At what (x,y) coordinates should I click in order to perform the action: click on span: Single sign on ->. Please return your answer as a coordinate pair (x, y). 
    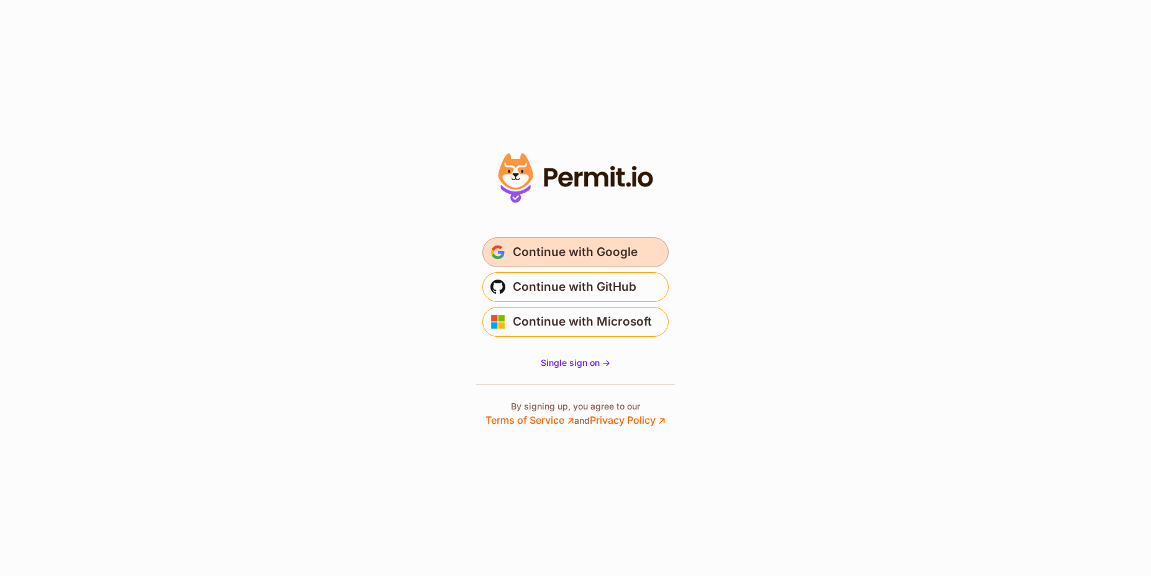
    Looking at the image, I should click on (576, 362).